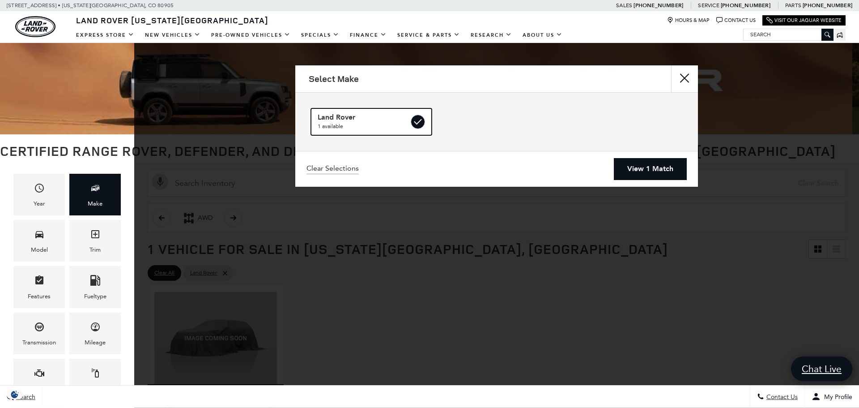 This screenshot has height=408, width=859. I want to click on span: Transmission, so click(39, 328).